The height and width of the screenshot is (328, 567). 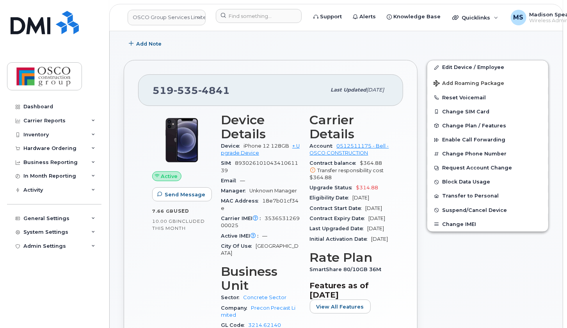 What do you see at coordinates (474, 210) in the screenshot?
I see `span: Suspend/Cancel Device` at bounding box center [474, 210].